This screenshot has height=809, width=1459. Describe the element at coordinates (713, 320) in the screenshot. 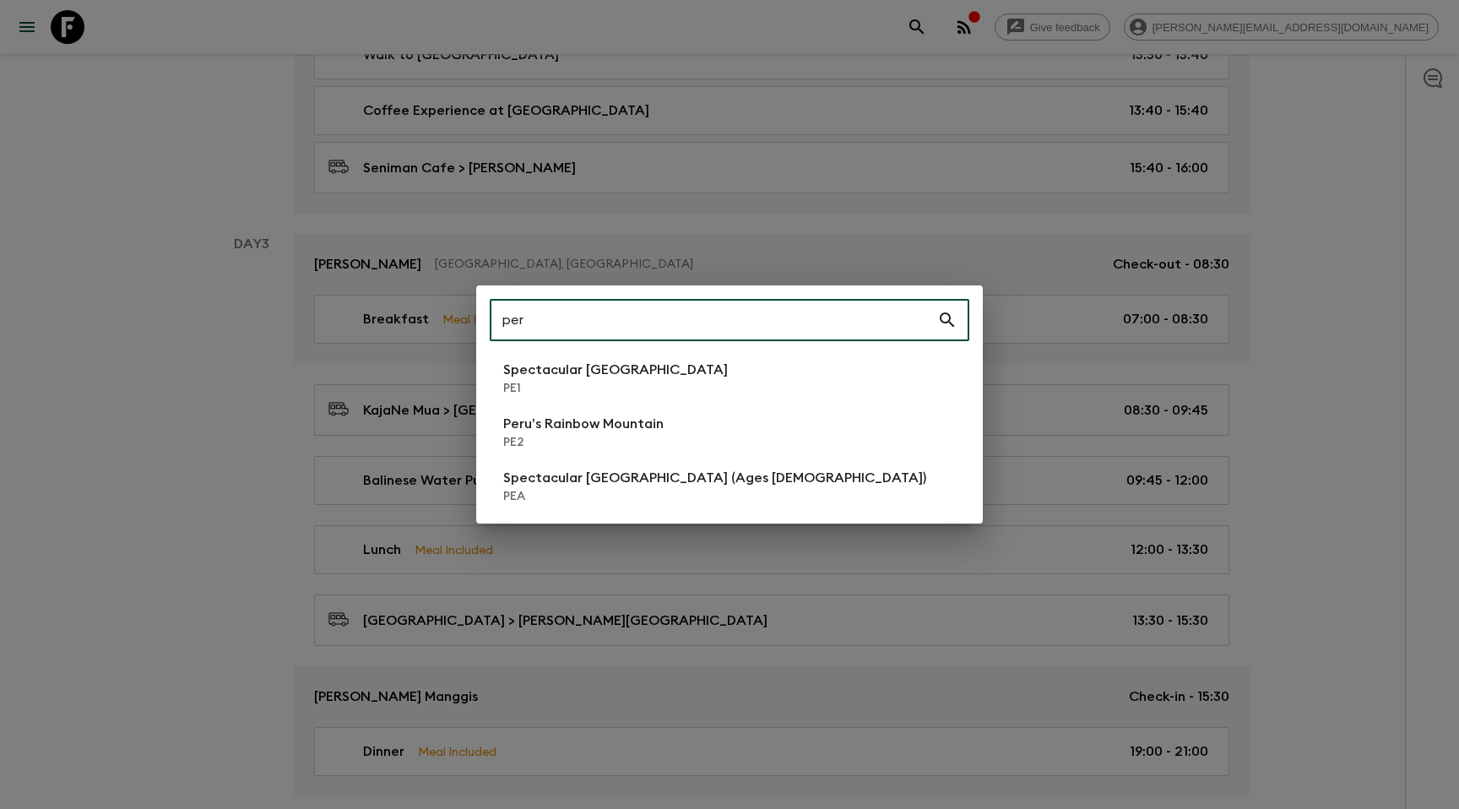

I see `input: Search adventures...` at that location.